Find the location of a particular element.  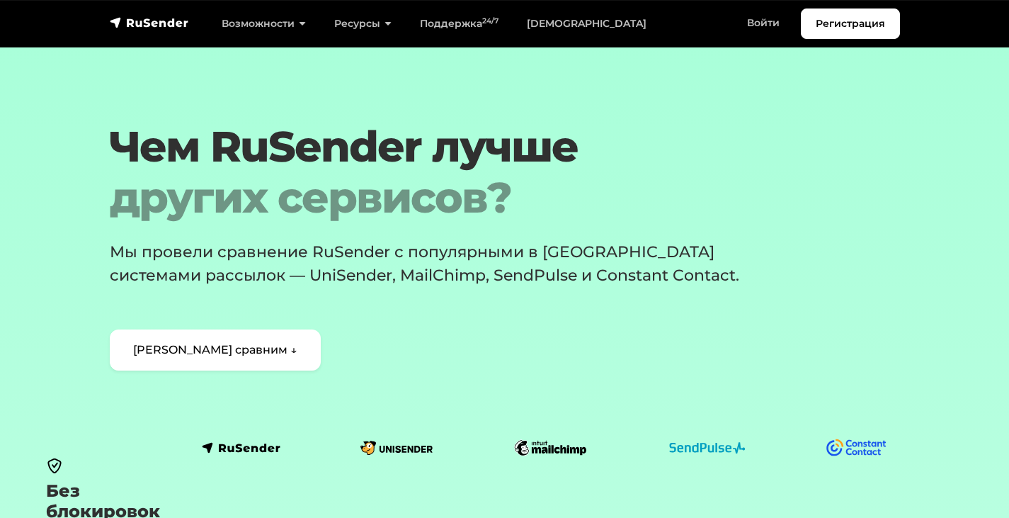

a: Поддержка24/7 is located at coordinates (459, 23).